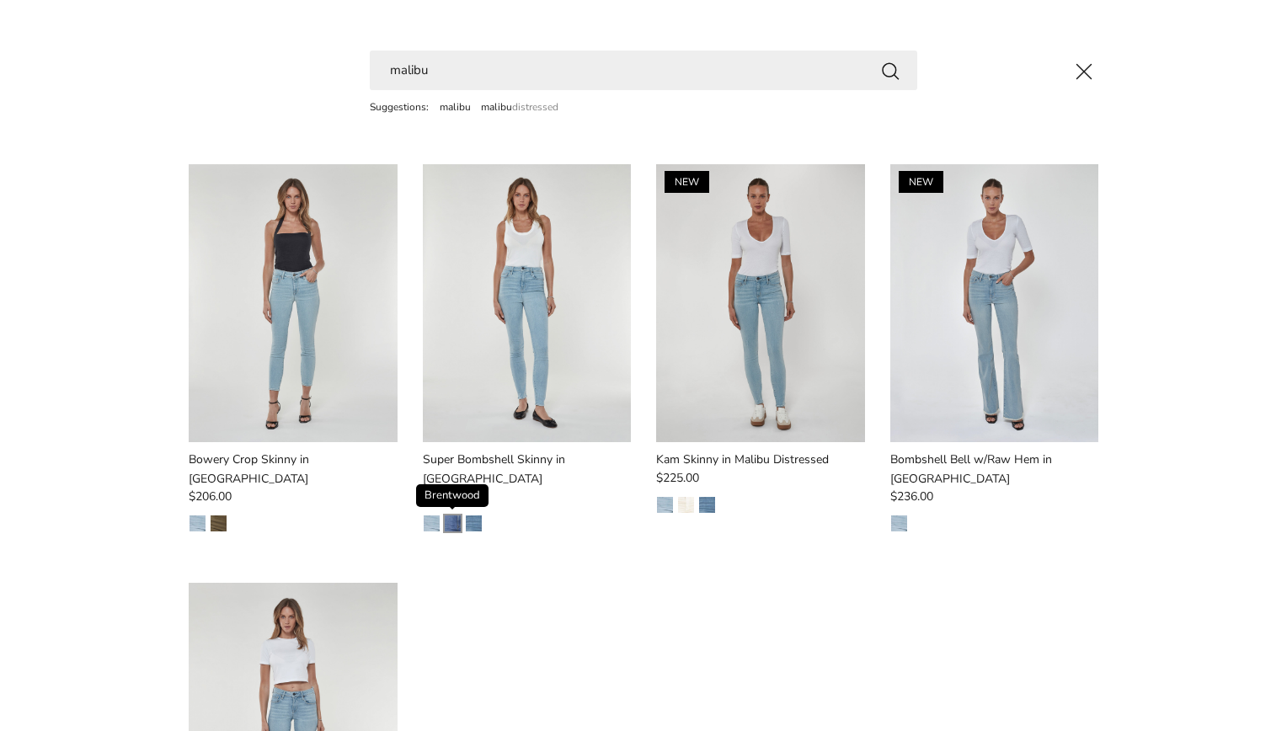 Image resolution: width=1287 pixels, height=731 pixels. What do you see at coordinates (760, 460) in the screenshot?
I see `div: Kam Skinny in Malibu Distressed` at bounding box center [760, 460].